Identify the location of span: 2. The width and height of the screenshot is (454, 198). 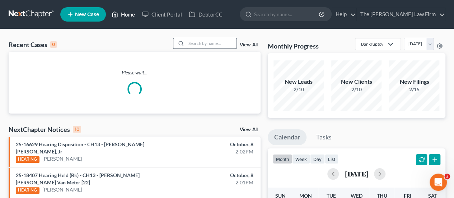
(447, 176).